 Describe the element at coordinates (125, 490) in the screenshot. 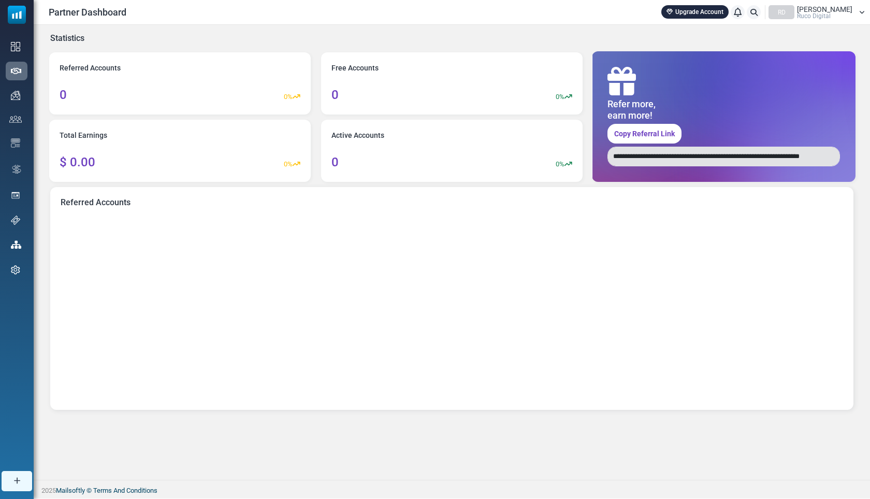

I see `span: translation missing: en.layouts.footer.terms_and_conditions` at that location.